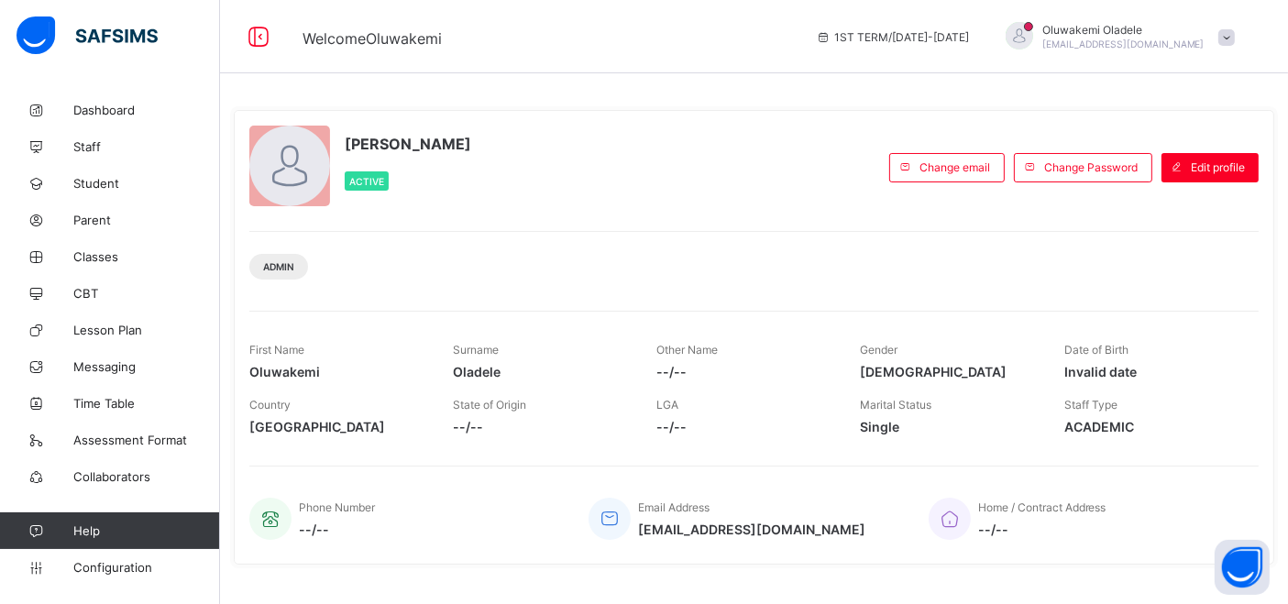 The height and width of the screenshot is (604, 1288). What do you see at coordinates (1123, 29) in the screenshot?
I see `span: Oluwakemi Oladele` at bounding box center [1123, 29].